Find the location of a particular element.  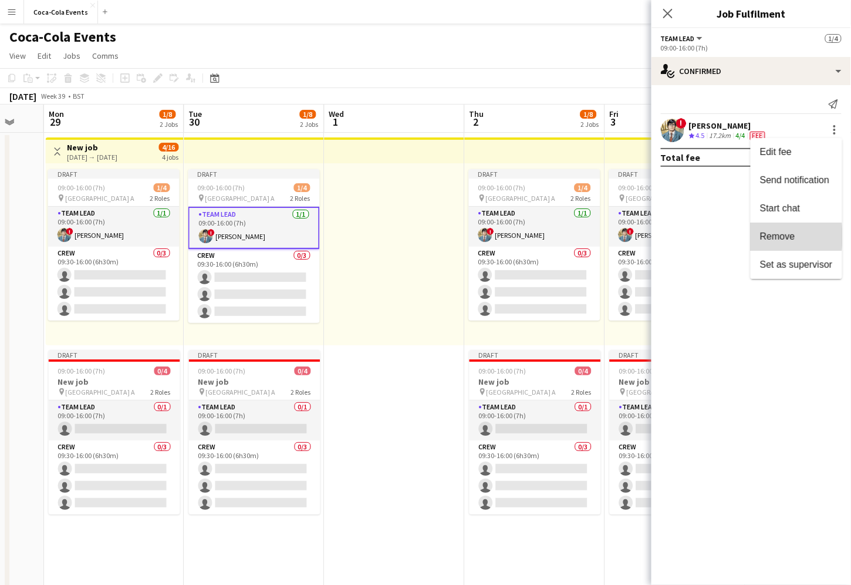

button: Remove is located at coordinates (797, 237).